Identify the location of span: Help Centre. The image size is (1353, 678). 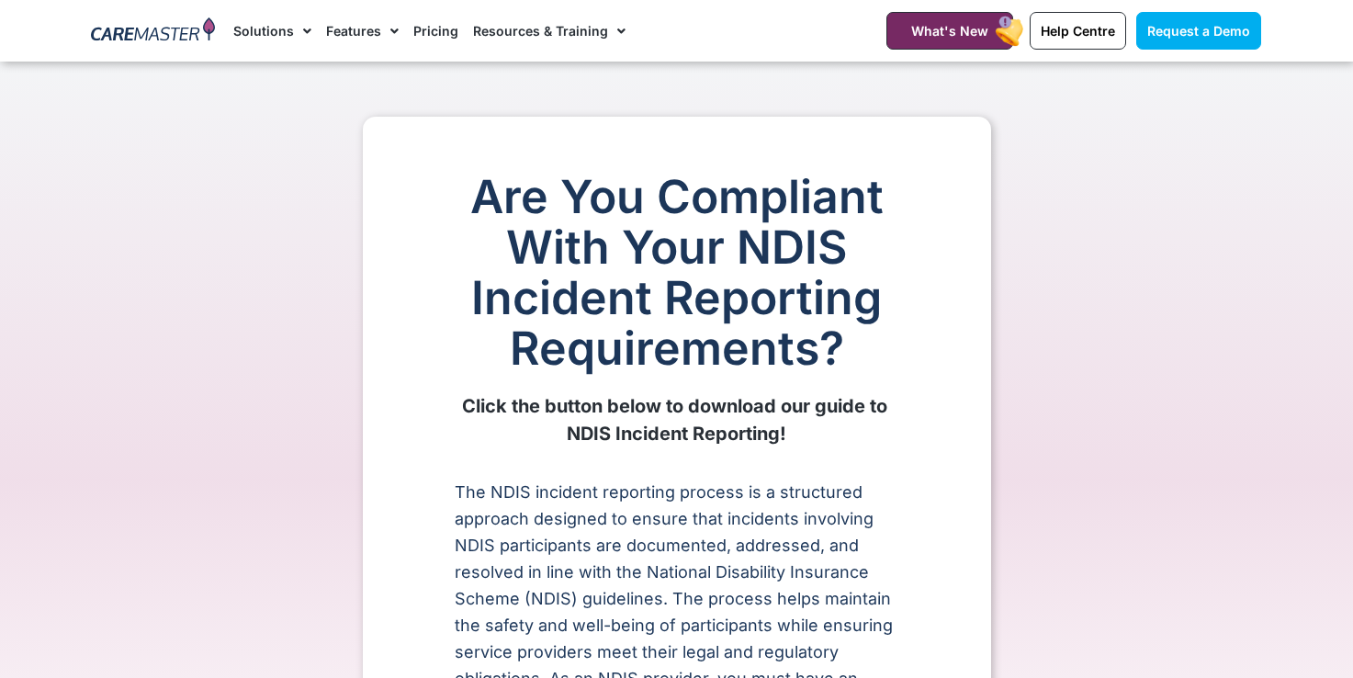
(1078, 30).